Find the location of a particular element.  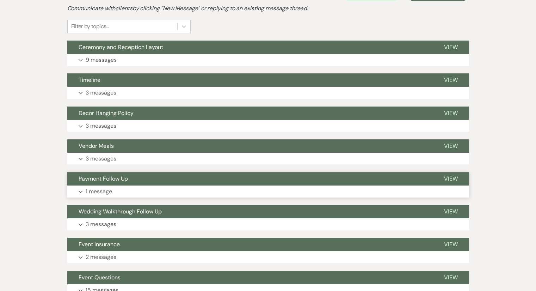

button: Vendor Meals is located at coordinates (250, 146).